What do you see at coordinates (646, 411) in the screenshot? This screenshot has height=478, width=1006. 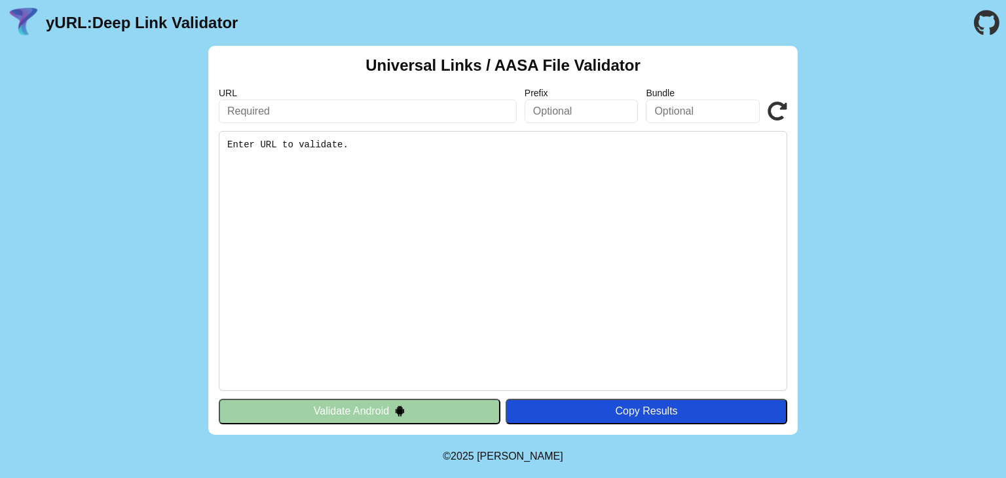 I see `div: Copy Results` at bounding box center [646, 411].